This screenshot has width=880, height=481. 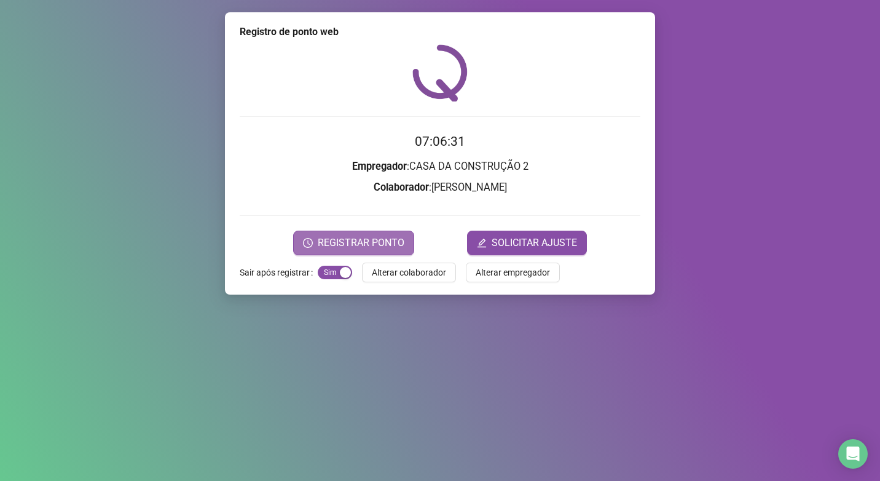 What do you see at coordinates (482, 243) in the screenshot?
I see `span: edit` at bounding box center [482, 243].